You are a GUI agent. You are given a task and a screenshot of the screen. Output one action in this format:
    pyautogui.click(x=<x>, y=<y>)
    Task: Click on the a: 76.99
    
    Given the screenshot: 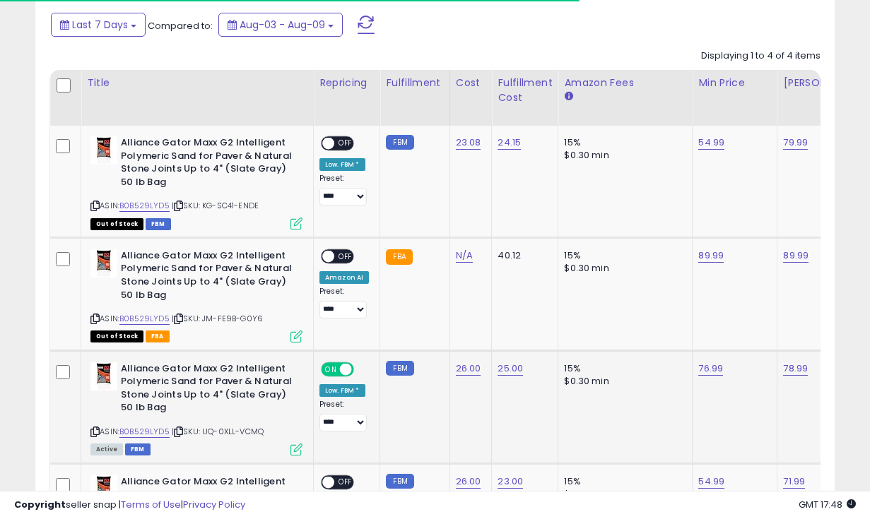 What is the action you would take?
    pyautogui.click(x=710, y=369)
    